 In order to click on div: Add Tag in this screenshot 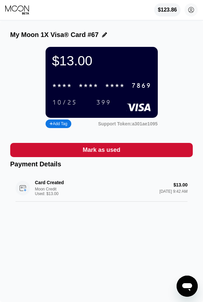, I will do `click(58, 124)`.